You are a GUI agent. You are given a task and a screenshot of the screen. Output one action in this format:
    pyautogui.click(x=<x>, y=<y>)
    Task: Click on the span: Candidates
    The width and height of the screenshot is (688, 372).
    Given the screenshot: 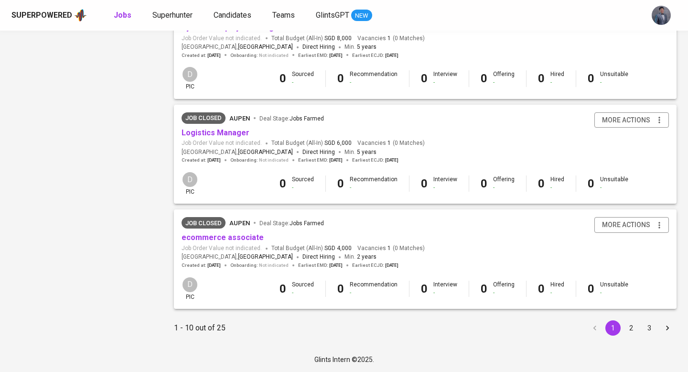 What is the action you would take?
    pyautogui.click(x=232, y=15)
    